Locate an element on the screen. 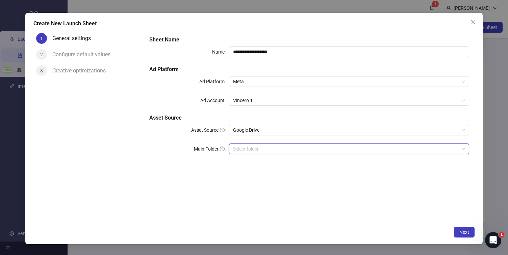 The image size is (508, 255). label: Asset Source is located at coordinates (210, 130).